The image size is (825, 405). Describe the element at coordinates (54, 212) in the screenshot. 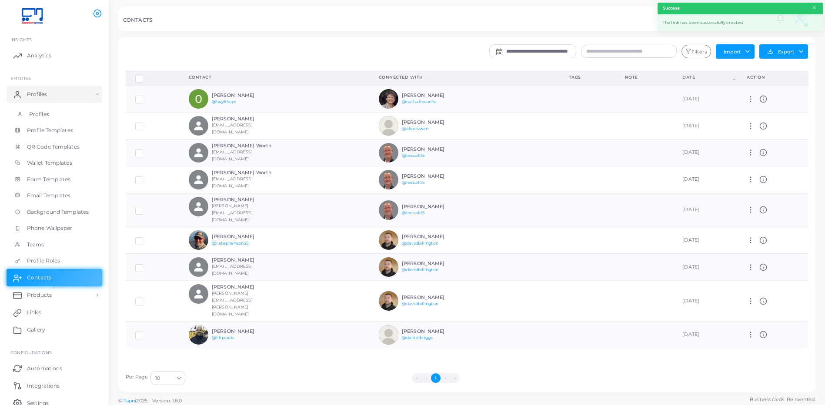

I see `a: Background Templates` at that location.